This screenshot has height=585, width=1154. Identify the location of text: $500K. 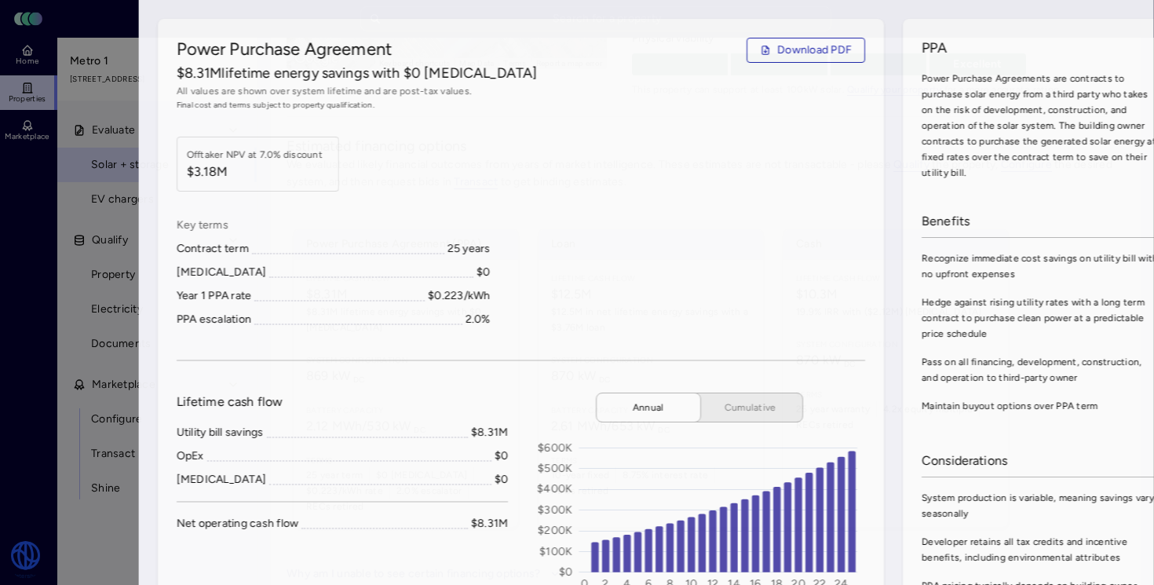
(555, 468).